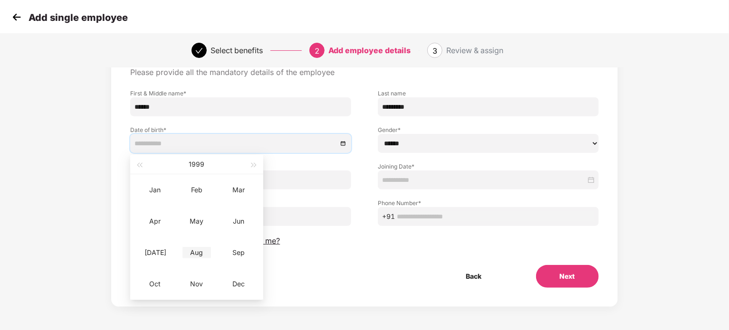 The image size is (729, 330). What do you see at coordinates (568, 277) in the screenshot?
I see `button: Next` at bounding box center [568, 277].